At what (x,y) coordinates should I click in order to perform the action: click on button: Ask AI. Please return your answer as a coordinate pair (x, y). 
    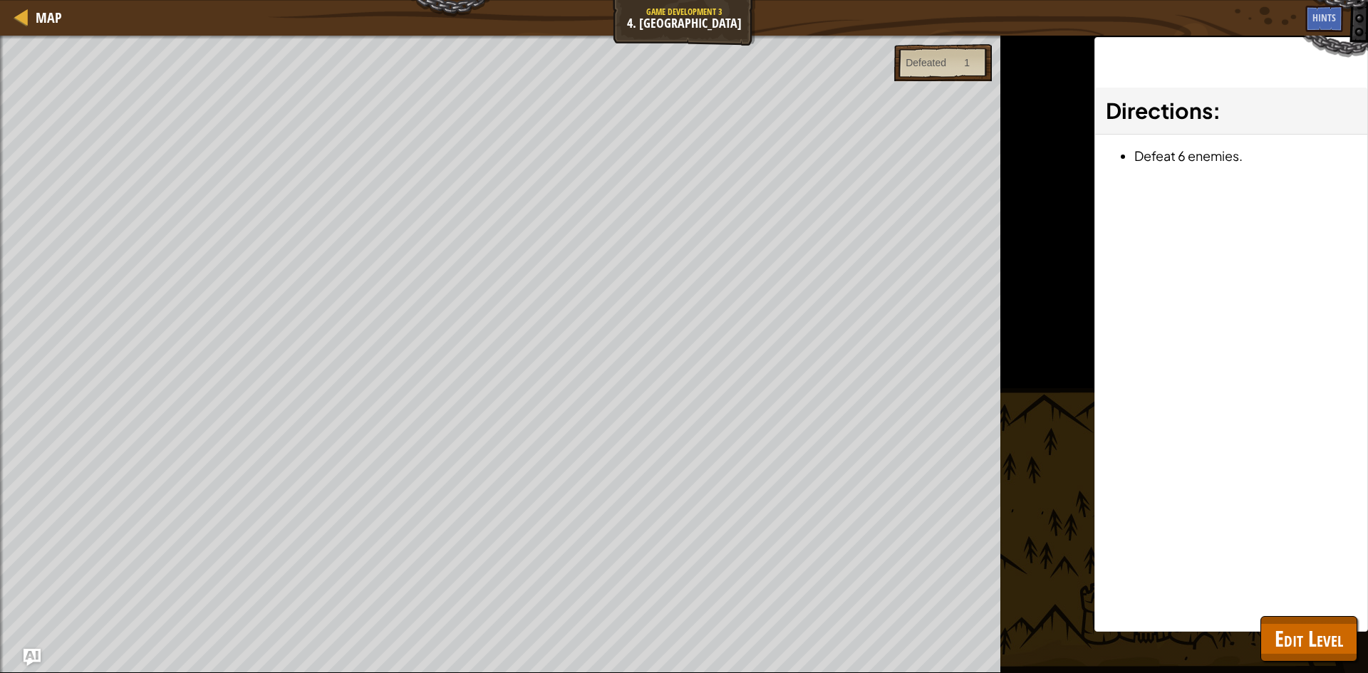
    Looking at the image, I should click on (32, 658).